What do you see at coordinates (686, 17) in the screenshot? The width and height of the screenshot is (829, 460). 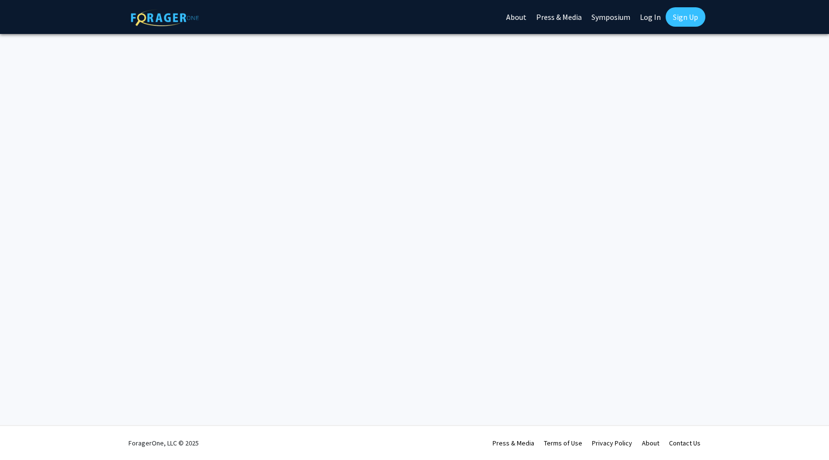 I see `a: Sign Up` at bounding box center [686, 17].